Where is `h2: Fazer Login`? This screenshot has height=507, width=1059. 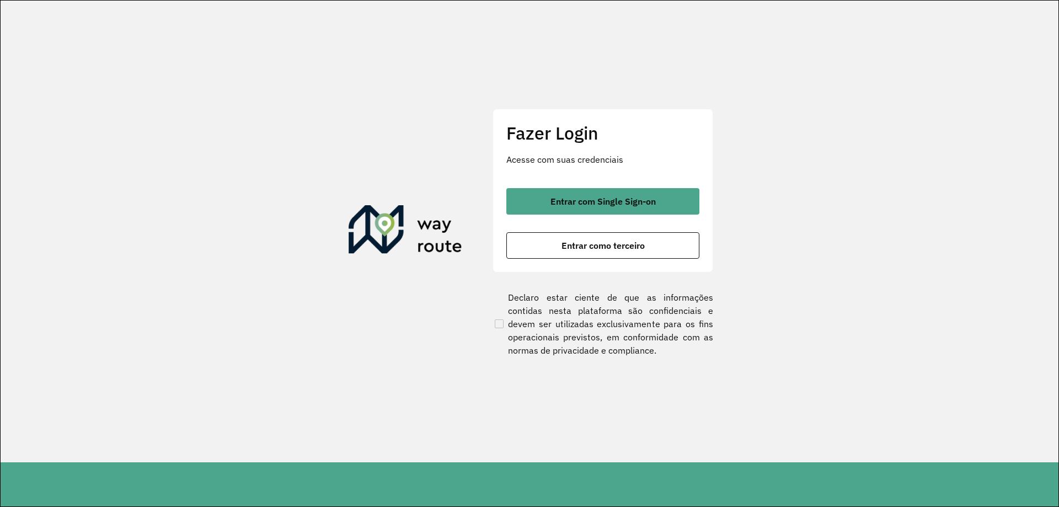
h2: Fazer Login is located at coordinates (603, 133).